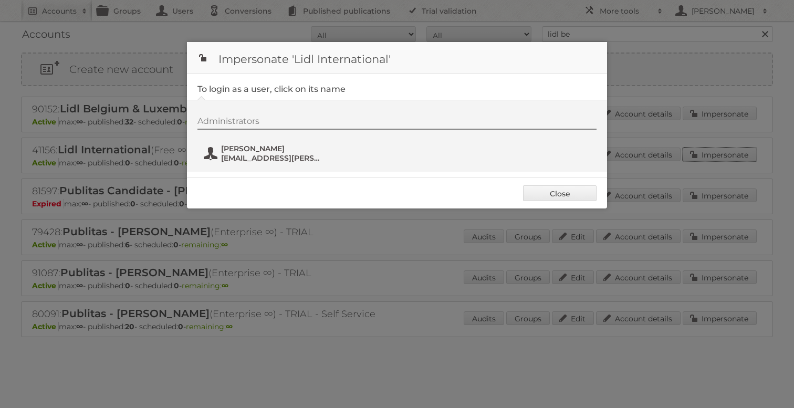 This screenshot has height=408, width=794. What do you see at coordinates (397, 123) in the screenshot?
I see `div: Administrators` at bounding box center [397, 123].